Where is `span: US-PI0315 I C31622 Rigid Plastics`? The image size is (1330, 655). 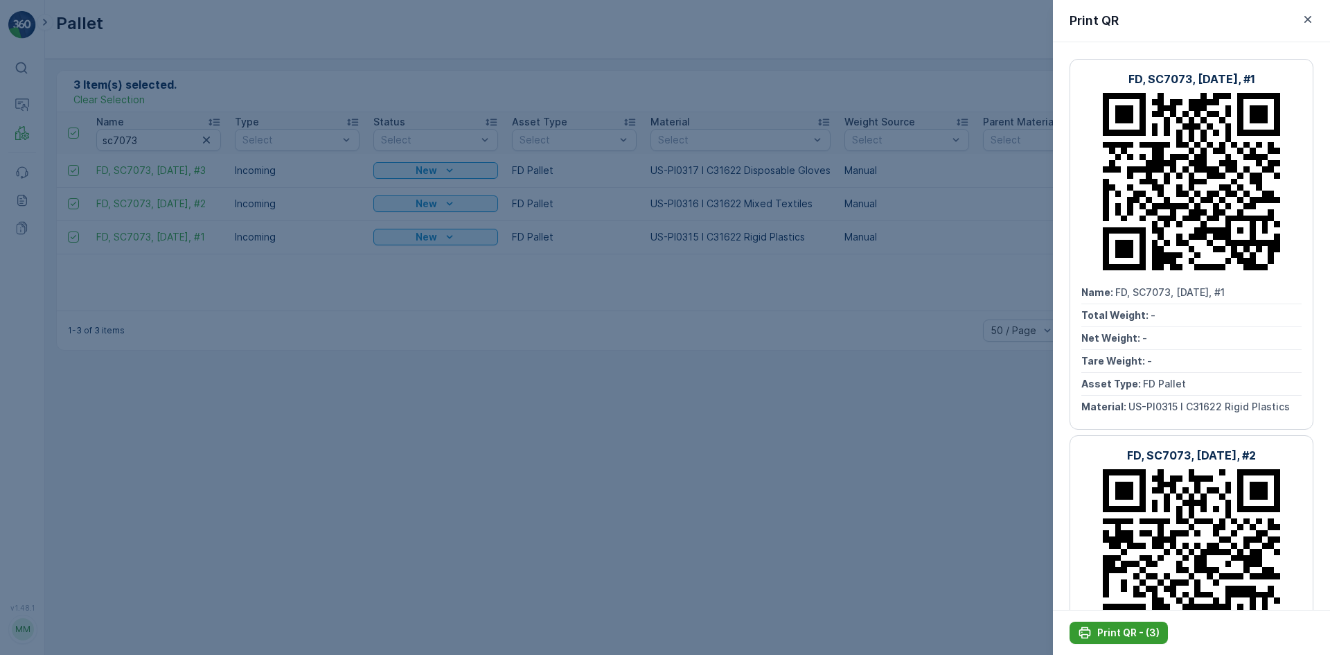
span: US-PI0315 I C31622 Rigid Plastics is located at coordinates (1209, 406).